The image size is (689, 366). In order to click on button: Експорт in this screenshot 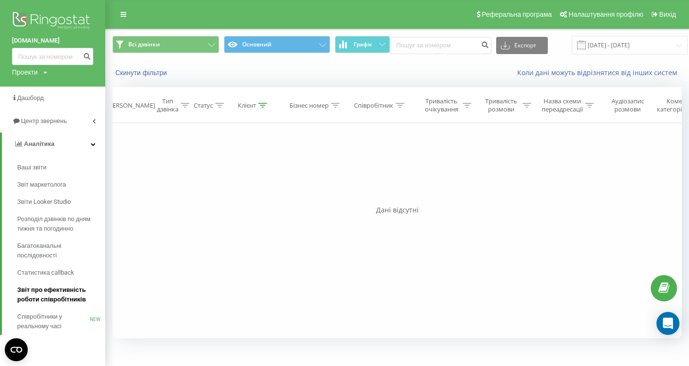, I will do `click(522, 45)`.